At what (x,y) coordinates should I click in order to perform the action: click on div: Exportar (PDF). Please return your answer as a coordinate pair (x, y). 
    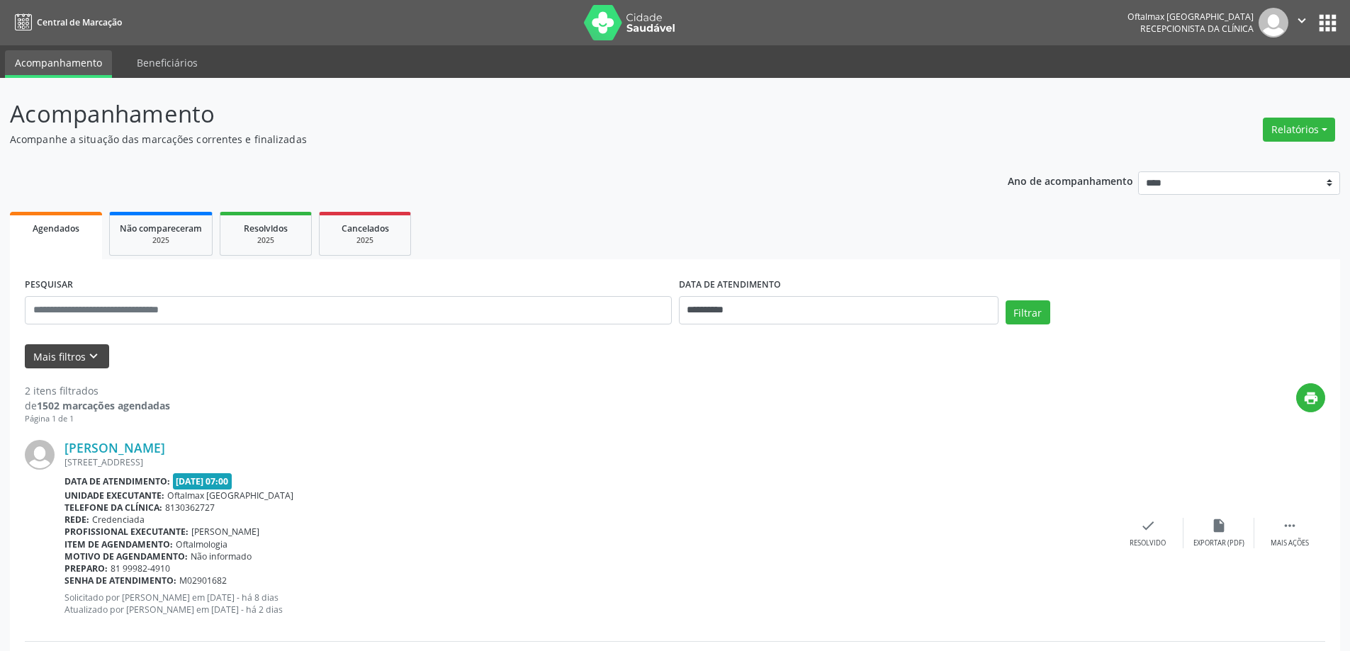
    Looking at the image, I should click on (1219, 544).